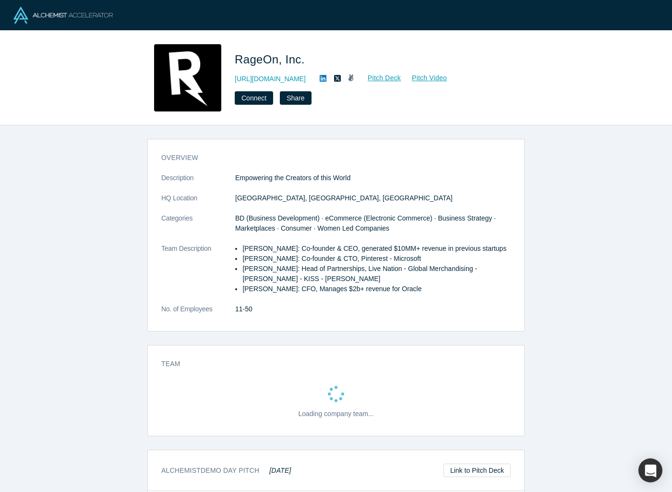 The image size is (672, 492). I want to click on span: RageOn, Inc., so click(271, 59).